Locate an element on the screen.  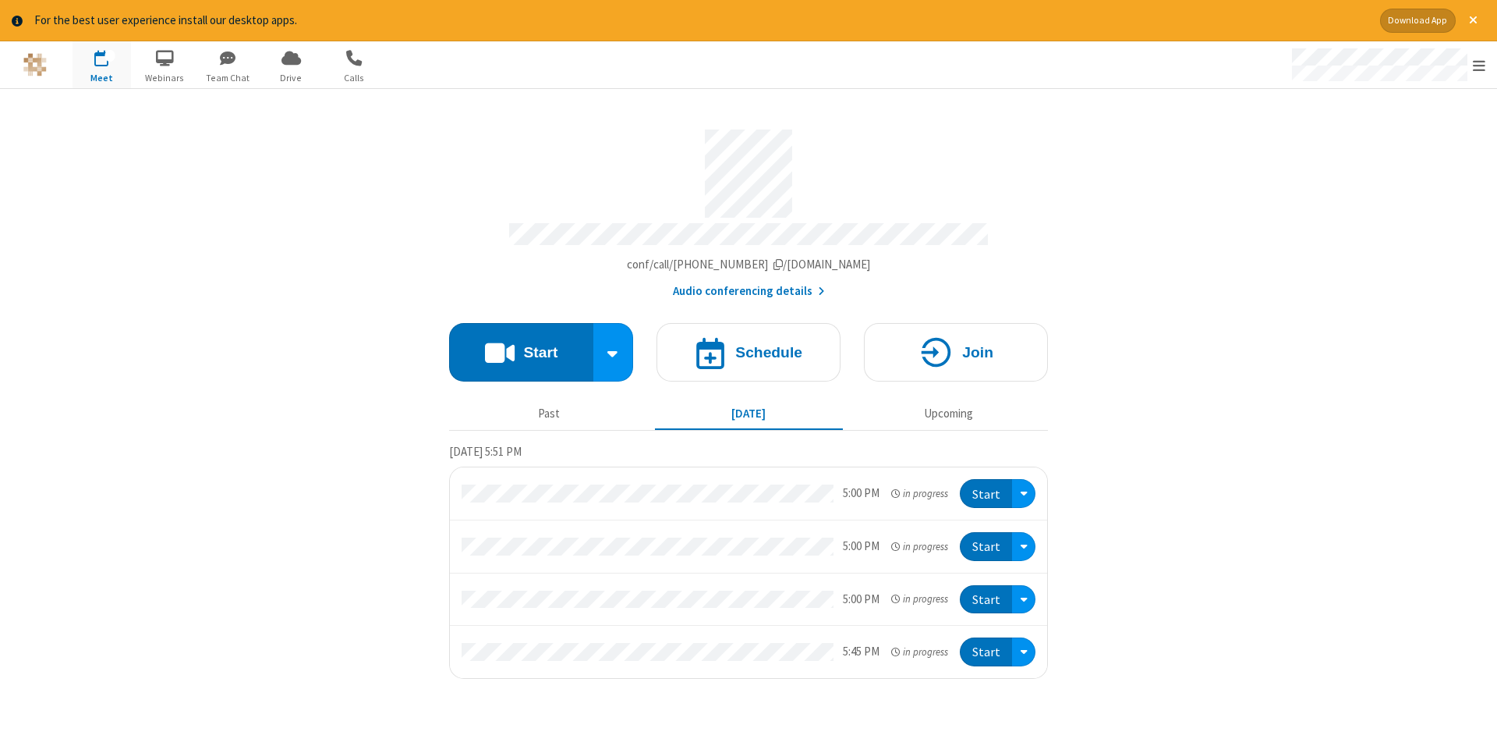
button: Download App is located at coordinates (1418, 20).